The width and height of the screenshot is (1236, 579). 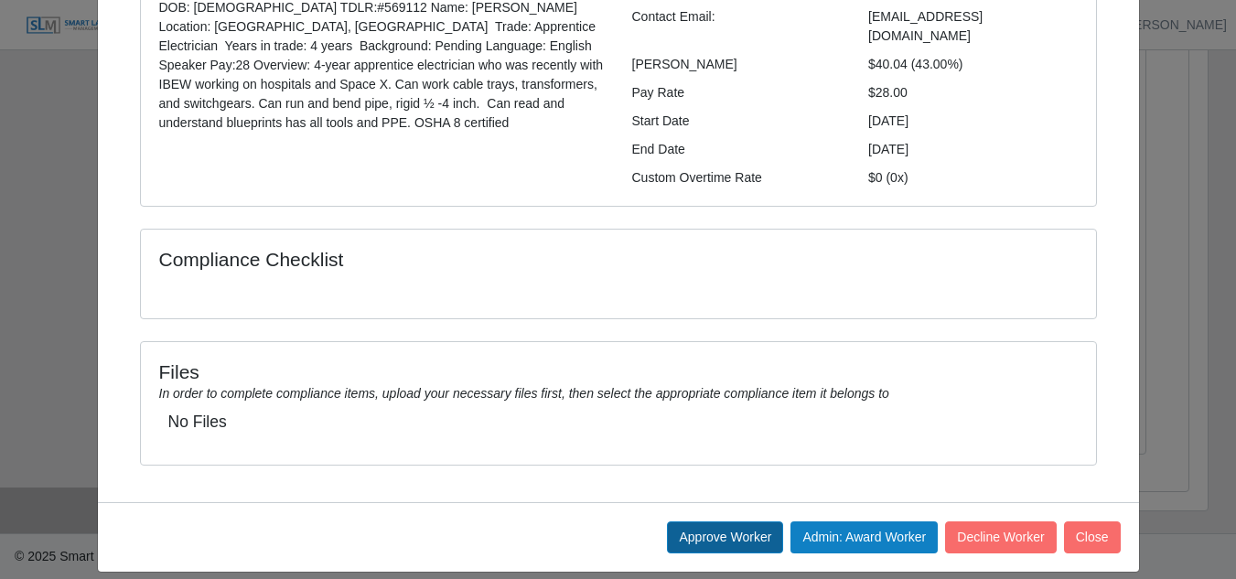 What do you see at coordinates (619, 372) in the screenshot?
I see `h4: Files` at bounding box center [619, 372].